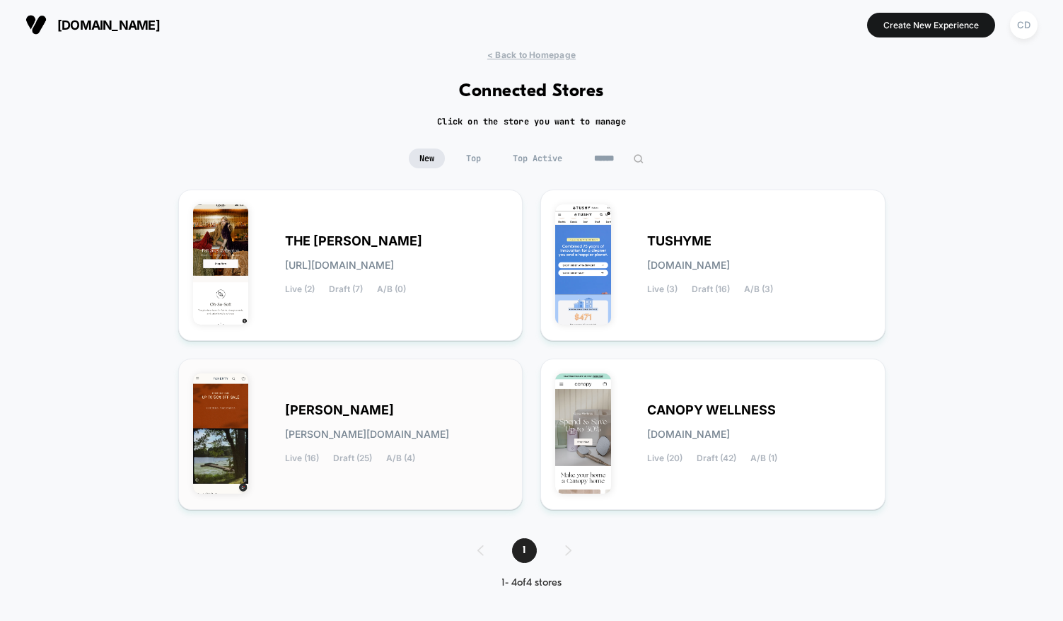 This screenshot has height=621, width=1063. What do you see at coordinates (426, 158) in the screenshot?
I see `span: New` at bounding box center [426, 158].